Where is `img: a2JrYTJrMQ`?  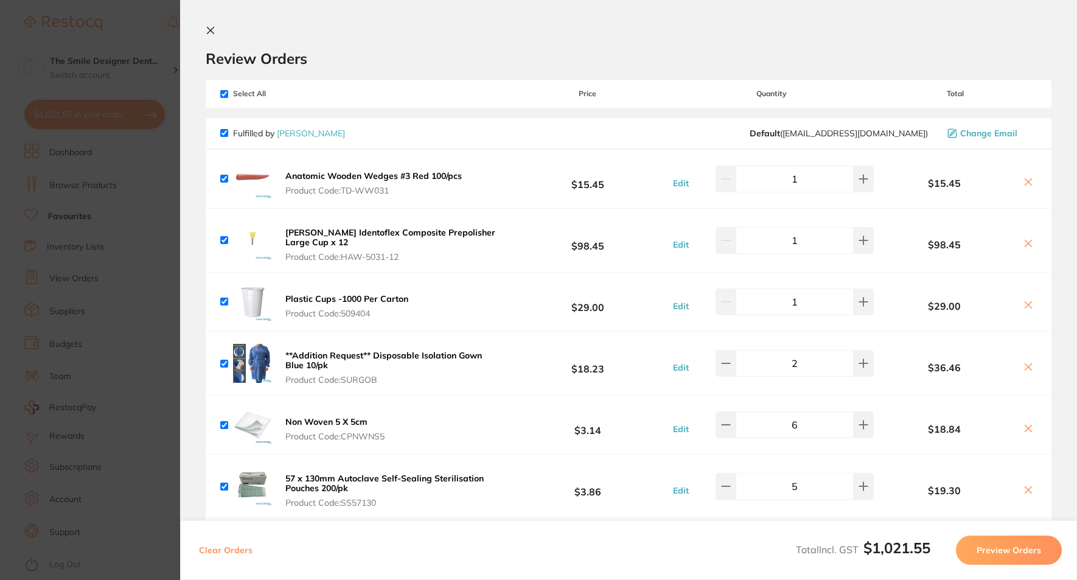 img: a2JrYTJrMQ is located at coordinates (253, 363).